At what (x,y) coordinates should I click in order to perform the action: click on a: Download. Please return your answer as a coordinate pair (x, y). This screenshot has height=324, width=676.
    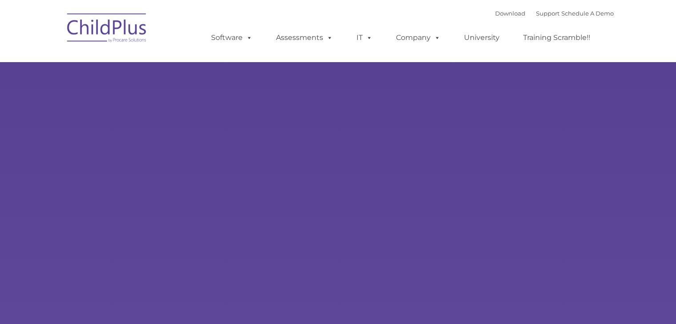
    Looking at the image, I should click on (510, 13).